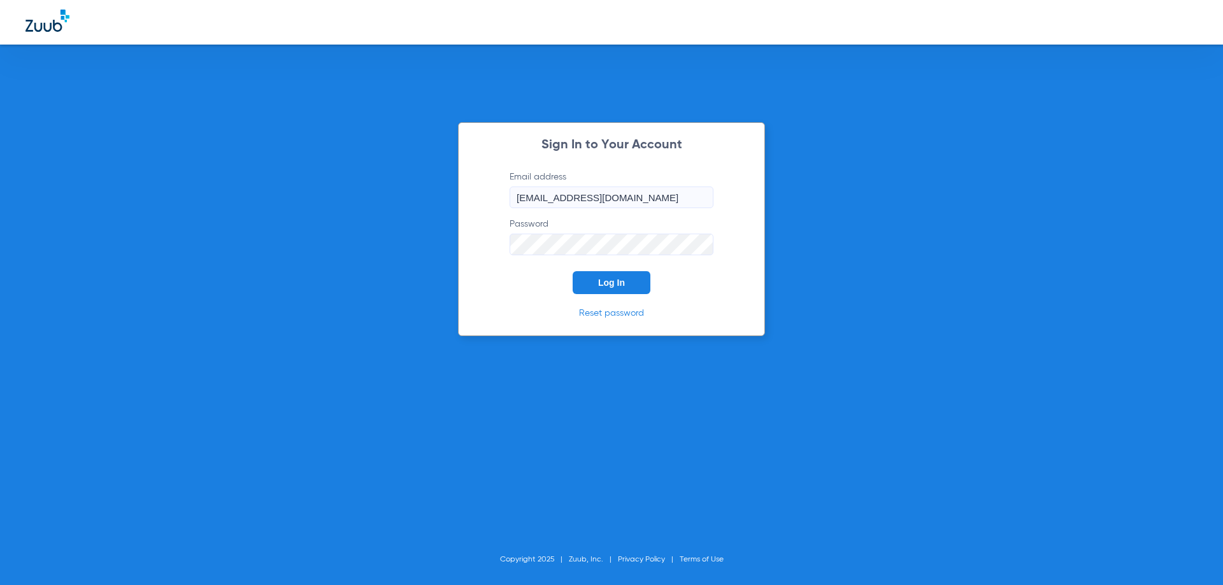 Image resolution: width=1223 pixels, height=585 pixels. Describe the element at coordinates (611, 236) in the screenshot. I see `label: Password` at that location.